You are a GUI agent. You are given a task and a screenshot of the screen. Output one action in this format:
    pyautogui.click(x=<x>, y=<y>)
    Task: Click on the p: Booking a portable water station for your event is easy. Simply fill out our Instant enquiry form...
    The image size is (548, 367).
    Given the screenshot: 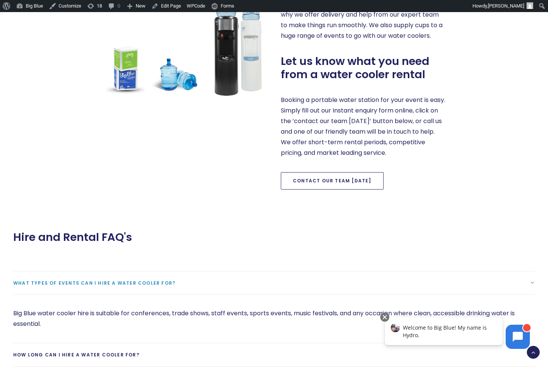 What is the action you would take?
    pyautogui.click(x=363, y=127)
    